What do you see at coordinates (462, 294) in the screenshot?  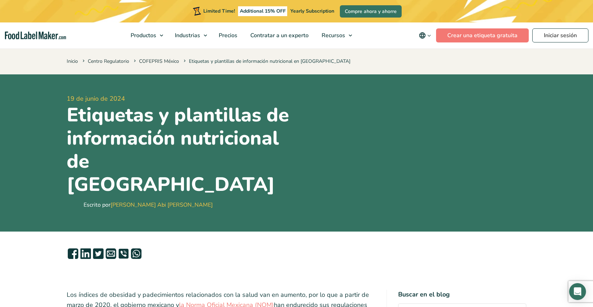 I see `h4: Buscar en el blog` at bounding box center [462, 294].